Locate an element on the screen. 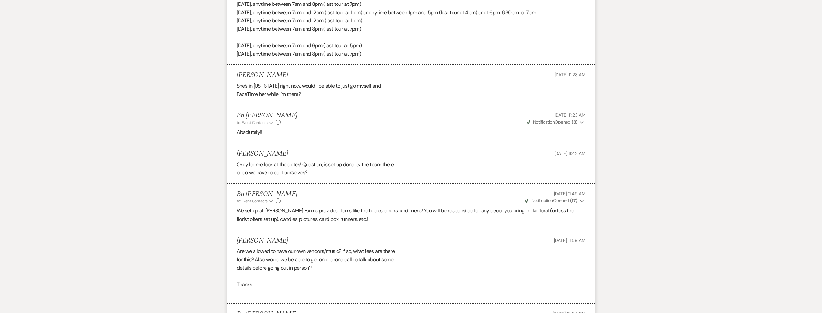 This screenshot has width=822, height=313. div: Okay let me look at the dates! Question, is set up done by the team there or do we have to do it ... is located at coordinates (411, 168).